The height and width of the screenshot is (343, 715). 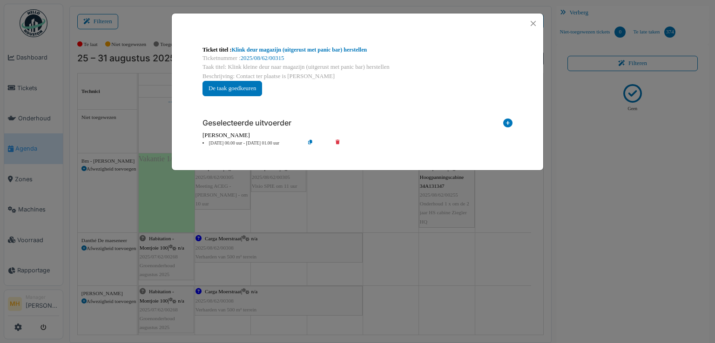 I want to click on button: Close, so click(x=533, y=23).